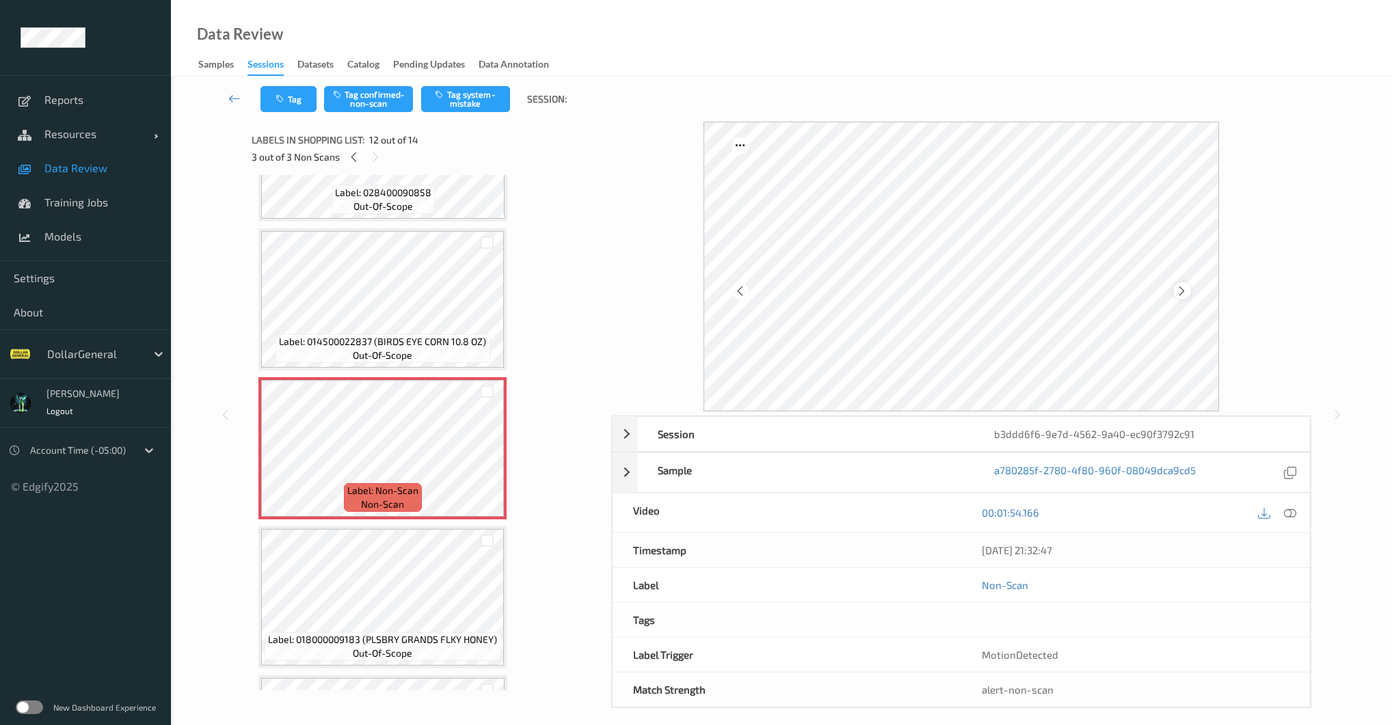 Image resolution: width=1392 pixels, height=725 pixels. Describe the element at coordinates (961, 434) in the screenshot. I see `div: Sessionb3ddd6f6-9e7d-4562-9a40-ec90f3792c91` at that location.